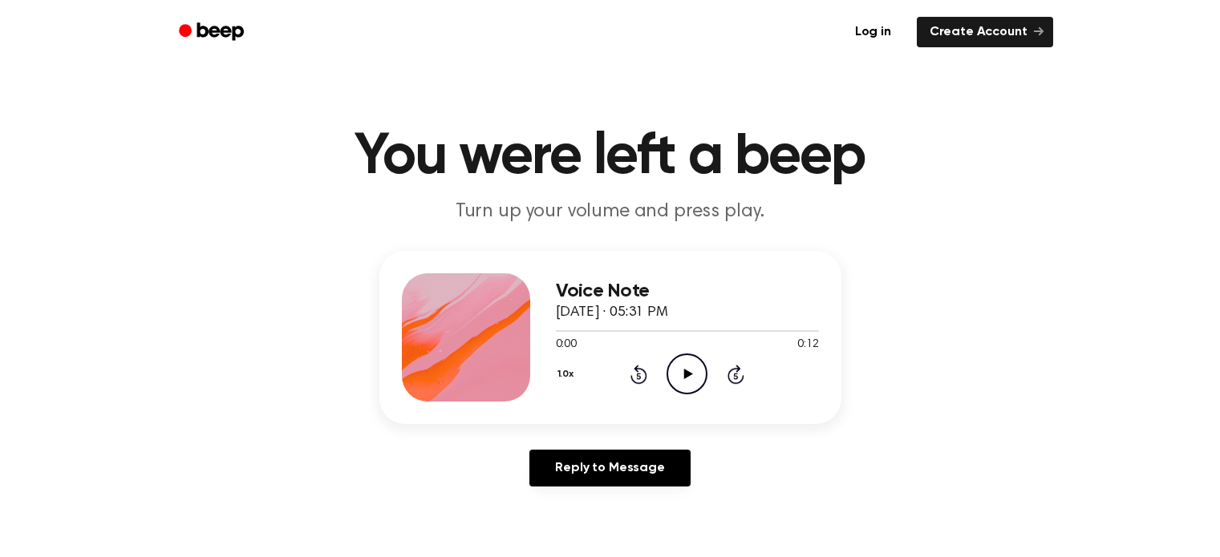 This screenshot has height=557, width=1220. What do you see at coordinates (213, 32) in the screenshot?
I see `a: Beep` at bounding box center [213, 32].